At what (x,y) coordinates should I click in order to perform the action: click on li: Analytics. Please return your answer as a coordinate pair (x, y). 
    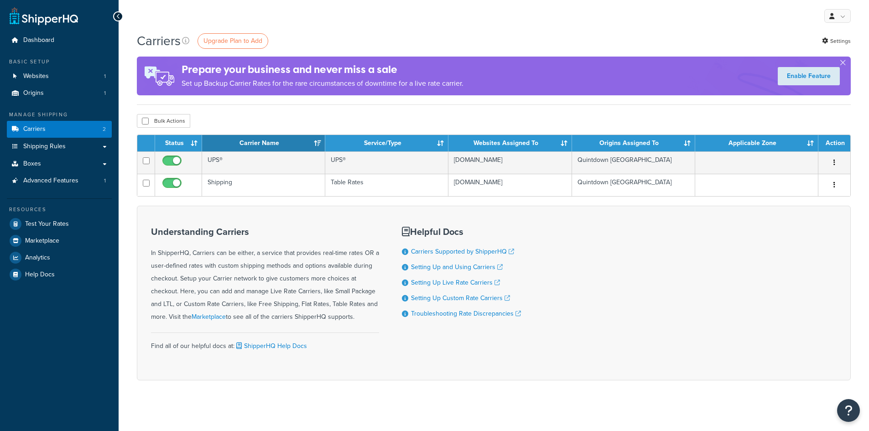
    Looking at the image, I should click on (59, 258).